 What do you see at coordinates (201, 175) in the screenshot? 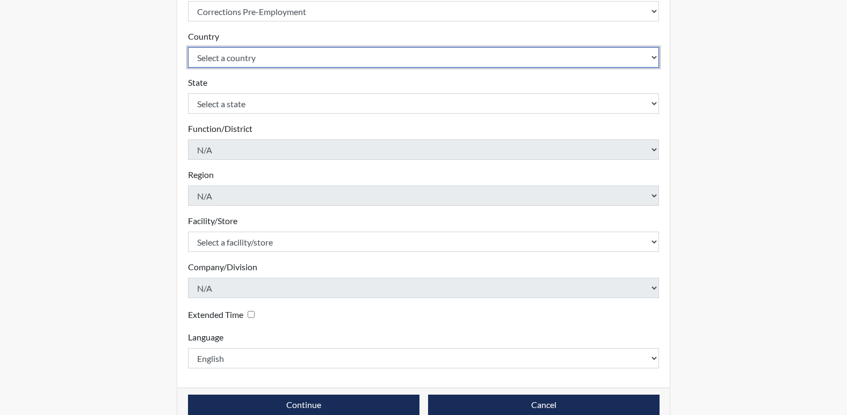
I see `label: Region` at bounding box center [201, 175].